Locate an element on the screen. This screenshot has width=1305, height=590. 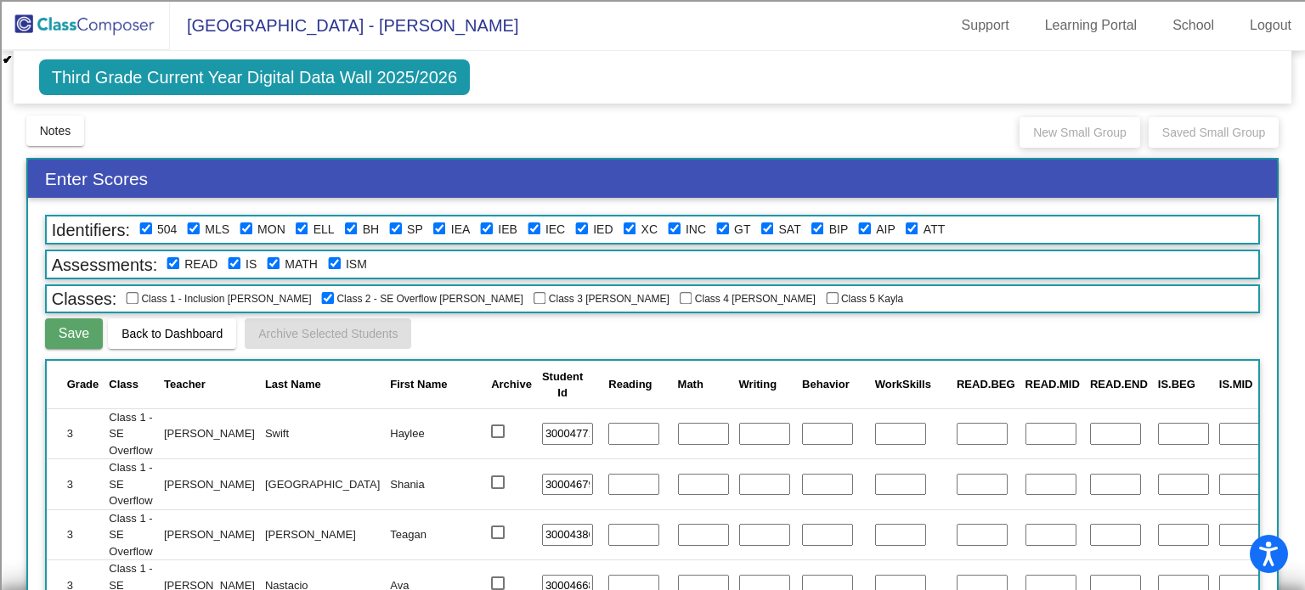
span: Assessments: is located at coordinates (104, 265).